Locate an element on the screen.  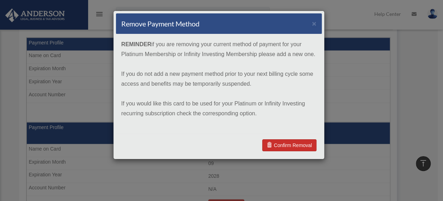
p: If you do not add a new payment method prior to your next billing cycle some access and benefits ... is located at coordinates (219, 79).